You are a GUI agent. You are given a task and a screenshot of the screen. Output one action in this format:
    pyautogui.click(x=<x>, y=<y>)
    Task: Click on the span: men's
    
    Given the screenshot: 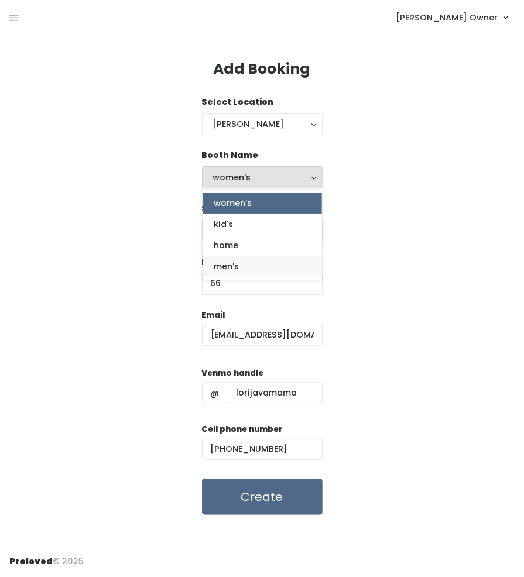 What is the action you would take?
    pyautogui.click(x=227, y=266)
    